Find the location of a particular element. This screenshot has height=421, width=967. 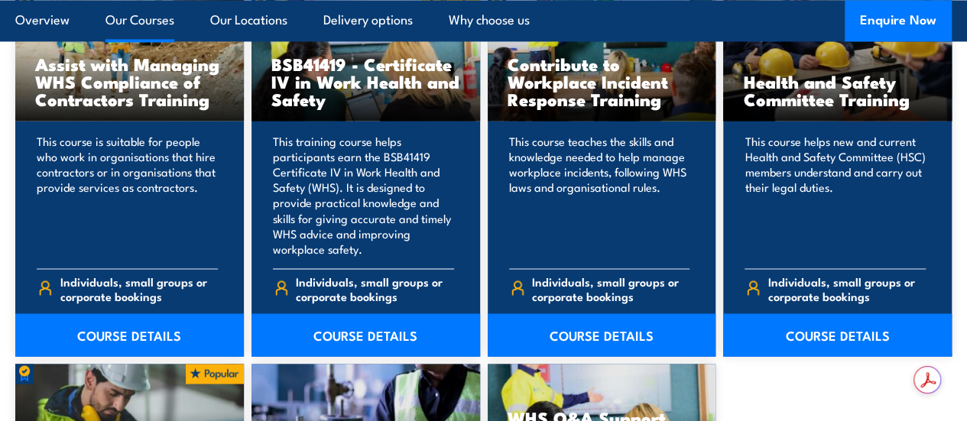

p: This course helps new and current Health and Safety Committee (HSC) members understand and carry ... is located at coordinates (834, 195).